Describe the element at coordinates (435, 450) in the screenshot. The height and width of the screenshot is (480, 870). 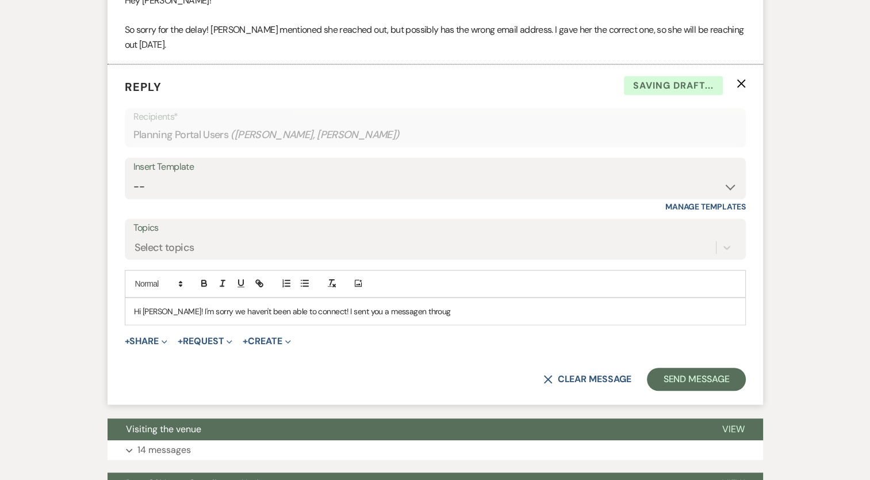
I see `button: 14 messages` at that location.